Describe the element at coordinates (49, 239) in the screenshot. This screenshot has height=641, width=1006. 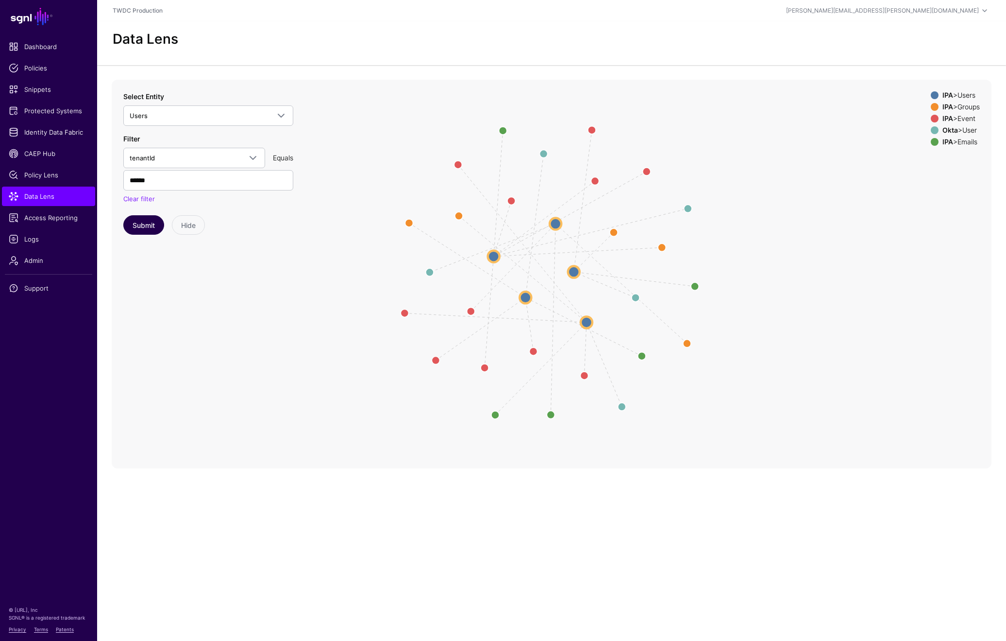
I see `a: Logs` at that location.